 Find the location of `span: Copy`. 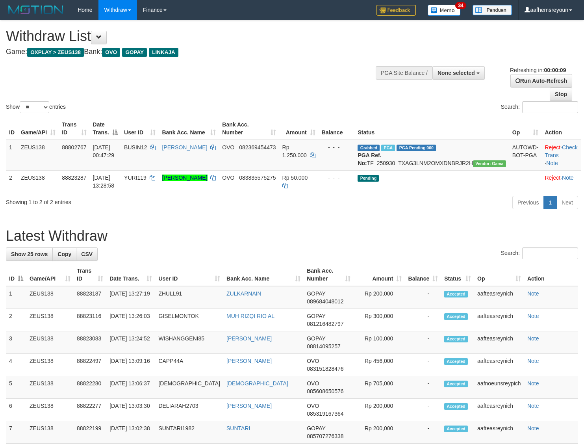

span: Copy is located at coordinates (64, 254).